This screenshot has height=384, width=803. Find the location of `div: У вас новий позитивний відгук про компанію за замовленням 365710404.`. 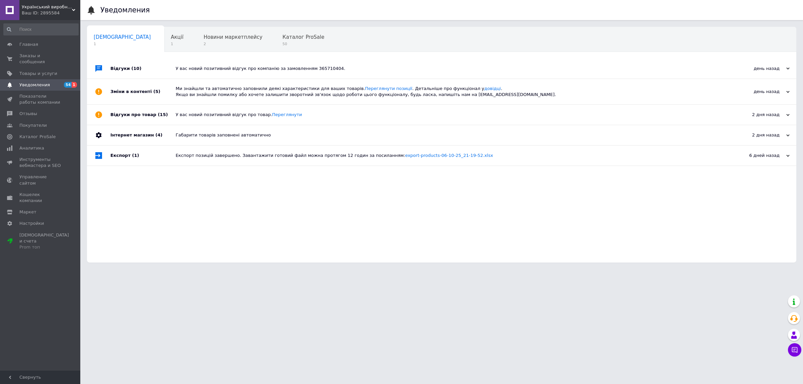

div: У вас новий позитивний відгук про компанію за замовленням 365710404. is located at coordinates (449, 69).